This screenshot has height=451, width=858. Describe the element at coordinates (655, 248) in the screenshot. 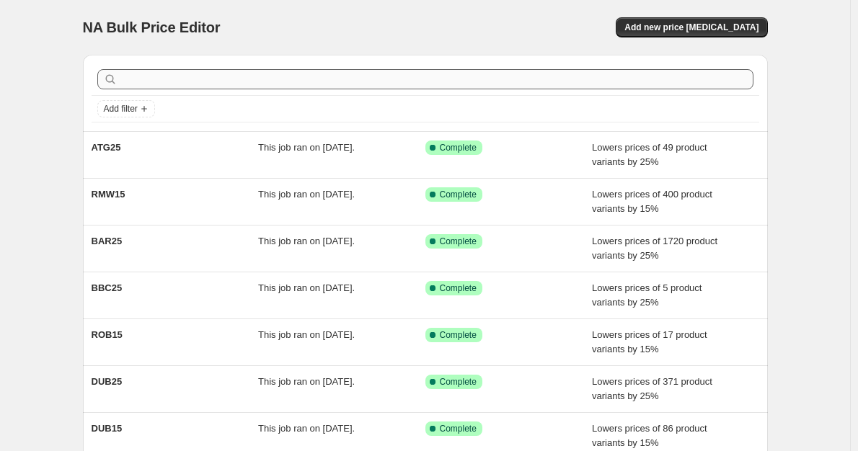

I see `span: Lowers prices of 1720 product variants by 25%` at that location.